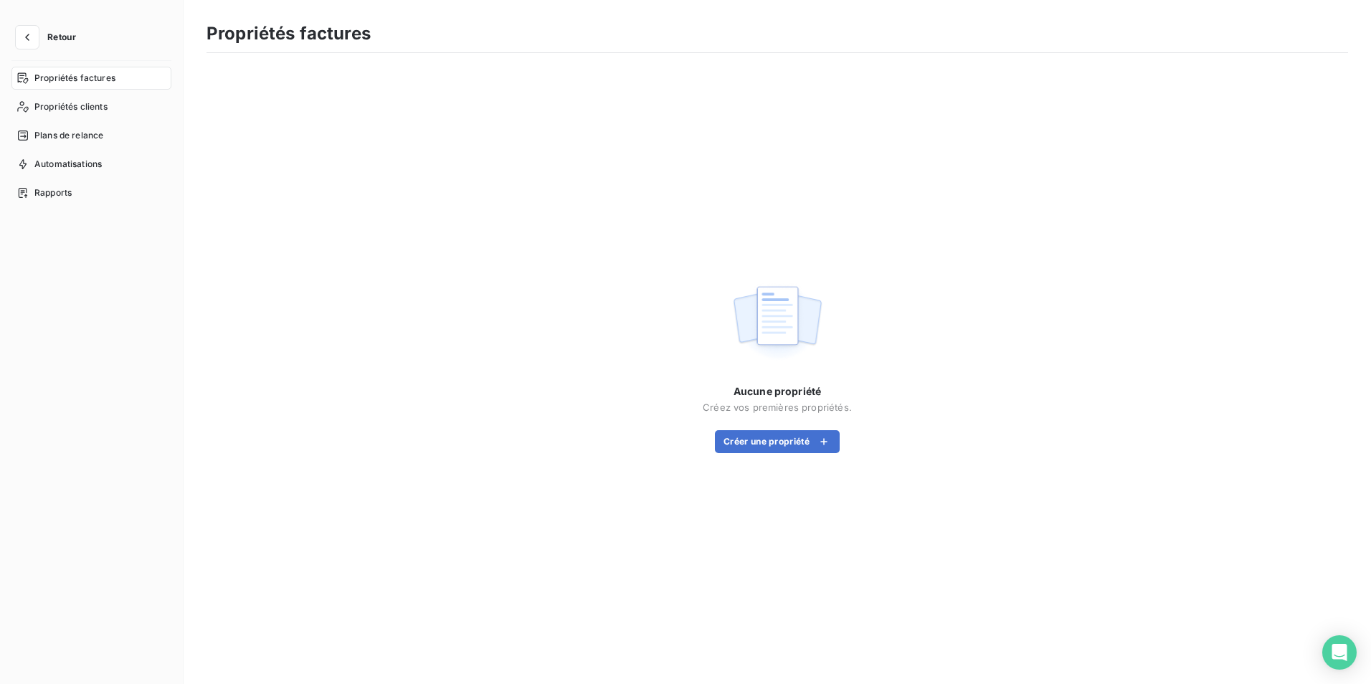 The width and height of the screenshot is (1371, 684). Describe the element at coordinates (288, 34) in the screenshot. I see `h3: Propriétés factures` at that location.